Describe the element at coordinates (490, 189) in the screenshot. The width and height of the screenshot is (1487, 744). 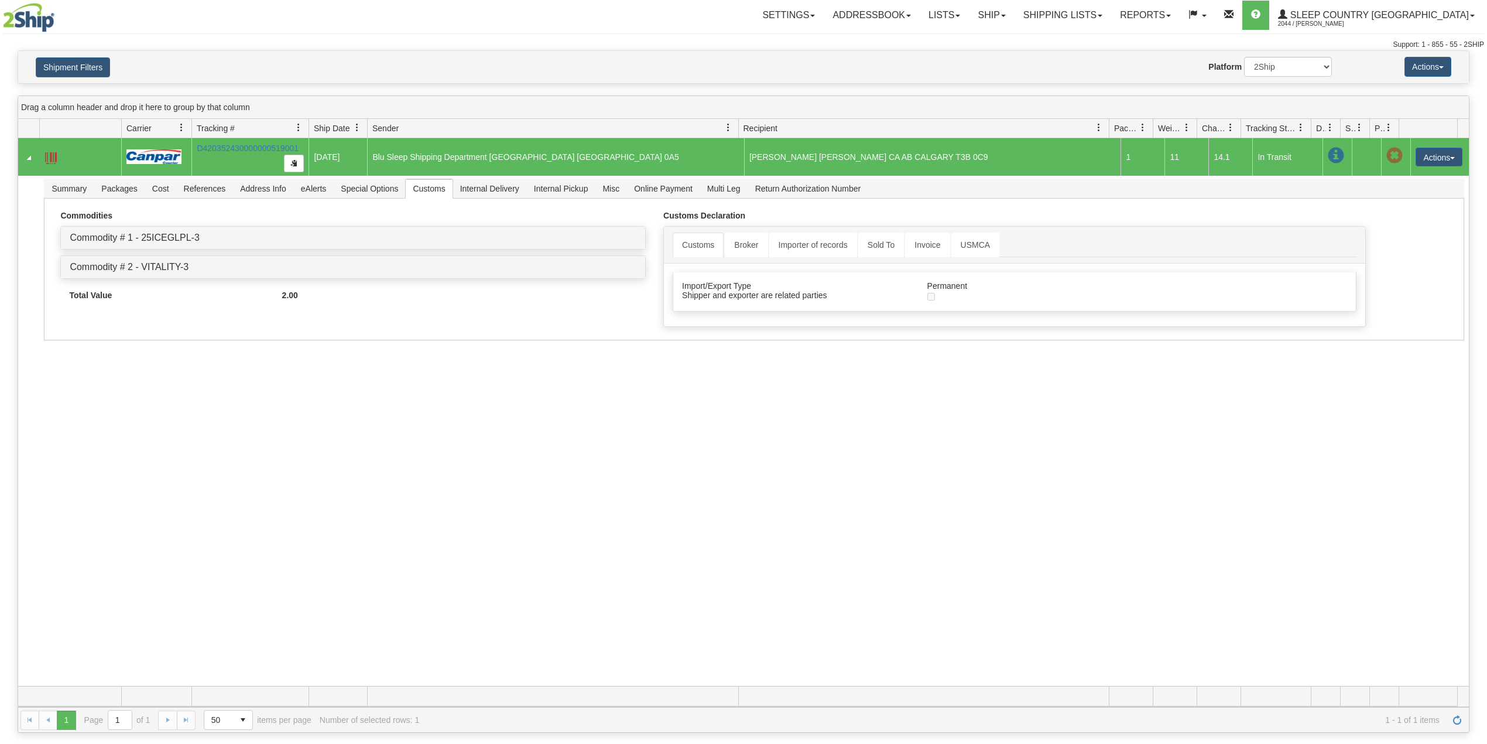
I see `span: Internal Delivery` at that location.